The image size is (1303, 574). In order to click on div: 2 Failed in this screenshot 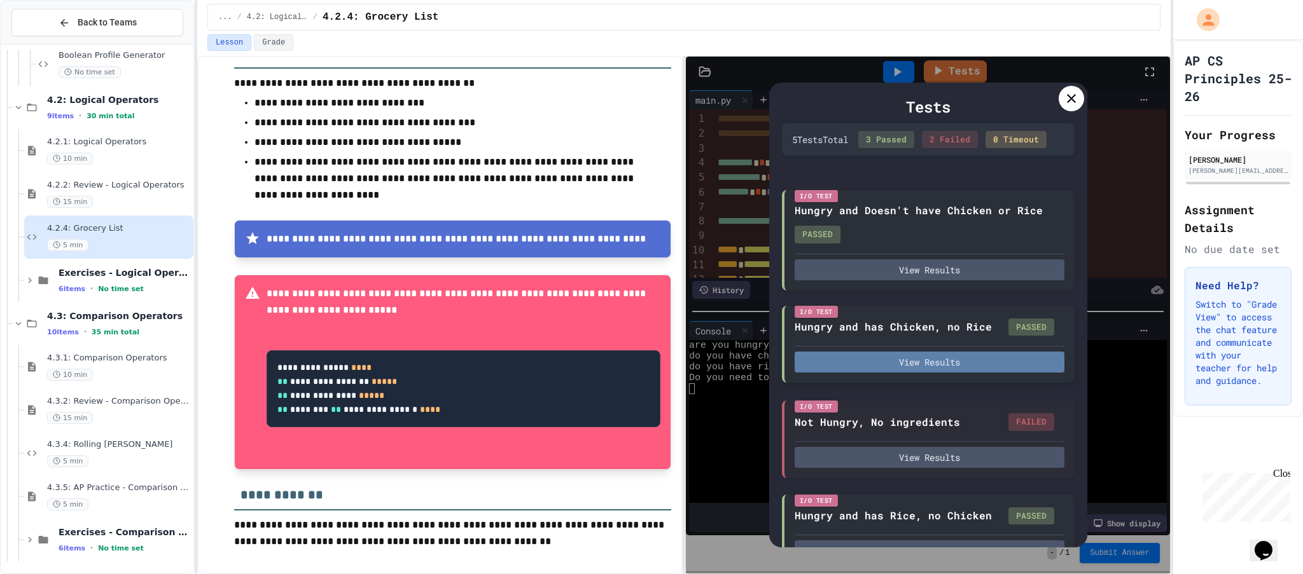, I will do `click(950, 140)`.